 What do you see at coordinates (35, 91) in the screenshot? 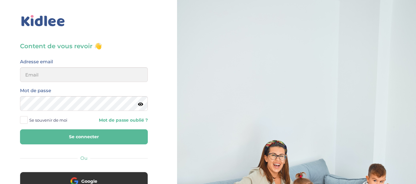
I see `label: Mot de passe` at bounding box center [35, 91].